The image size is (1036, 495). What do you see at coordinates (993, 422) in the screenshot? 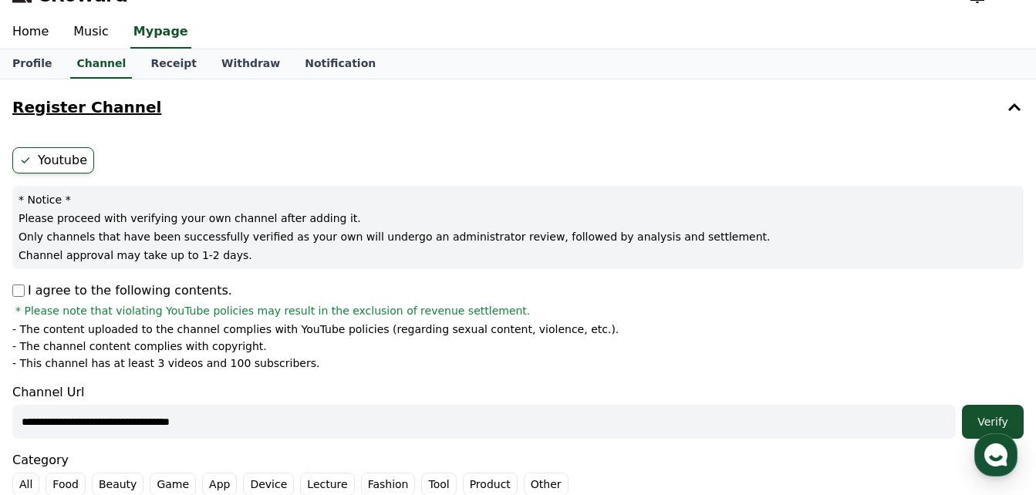
I see `div: Verify` at bounding box center [993, 422].